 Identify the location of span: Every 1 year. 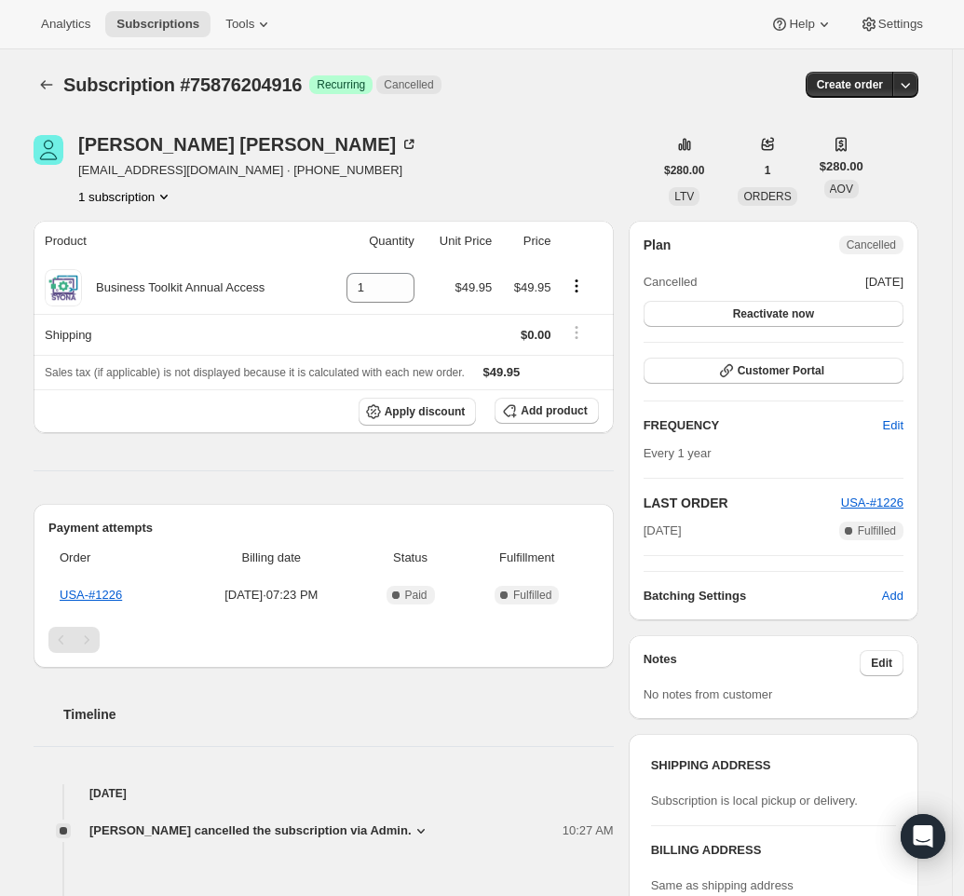
(677, 453).